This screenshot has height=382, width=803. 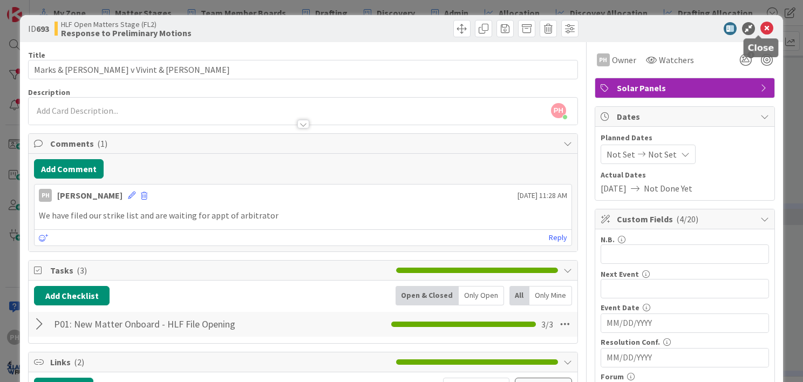 What do you see at coordinates (550, 296) in the screenshot?
I see `div: Only Mine` at bounding box center [550, 296].